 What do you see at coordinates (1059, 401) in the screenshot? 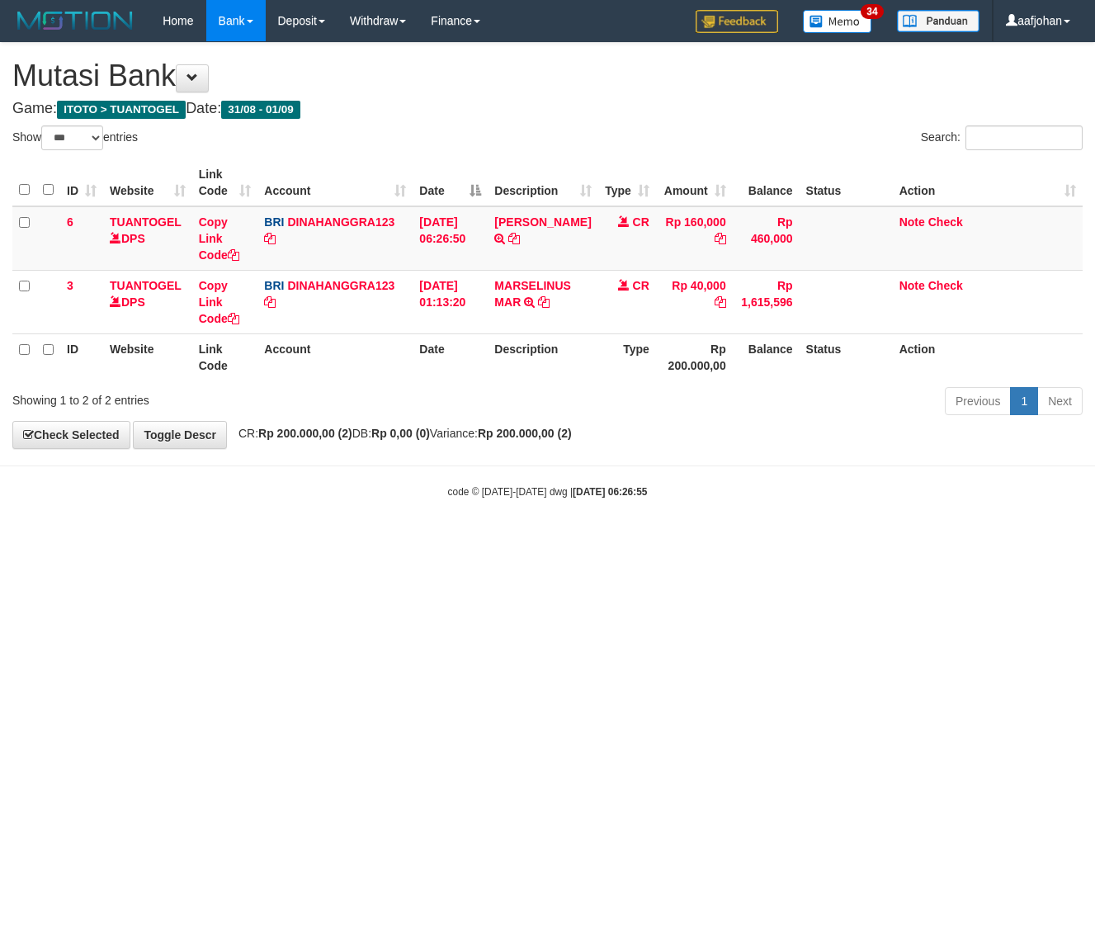
I see `a: Next` at bounding box center [1059, 401].